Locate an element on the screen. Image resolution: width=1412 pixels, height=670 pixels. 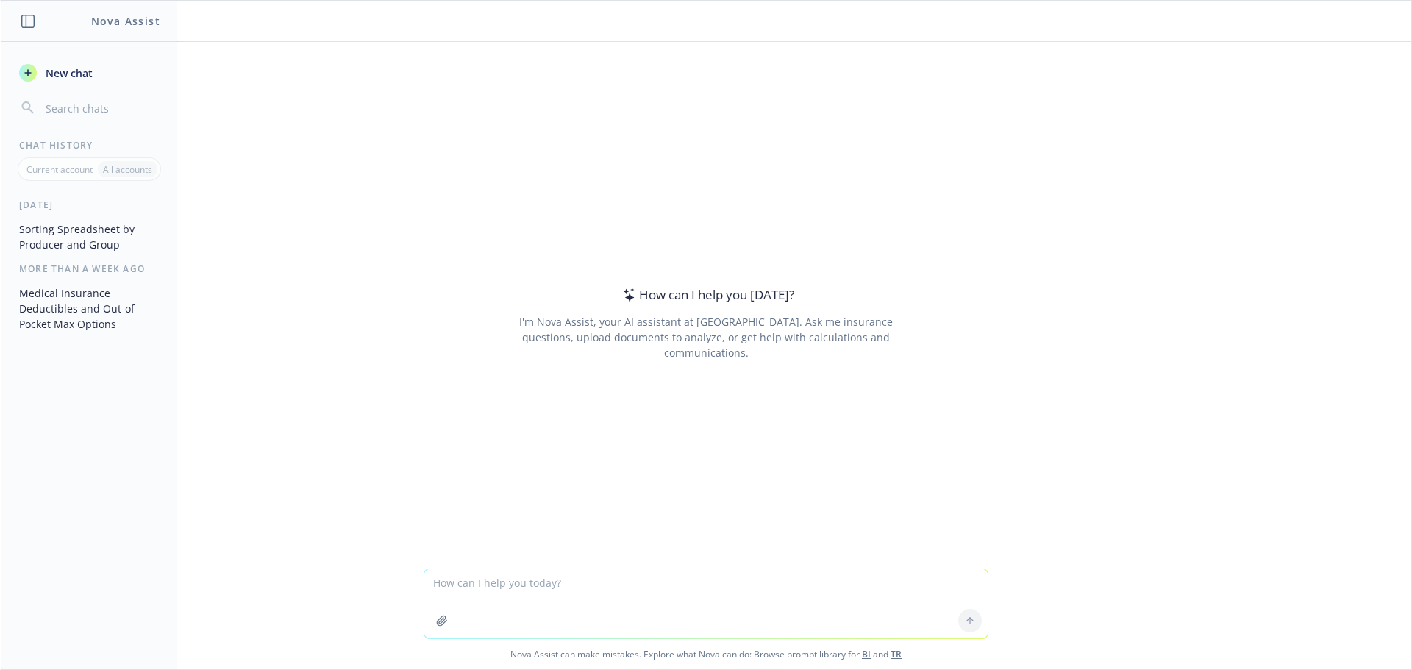
a: TR is located at coordinates (896, 654).